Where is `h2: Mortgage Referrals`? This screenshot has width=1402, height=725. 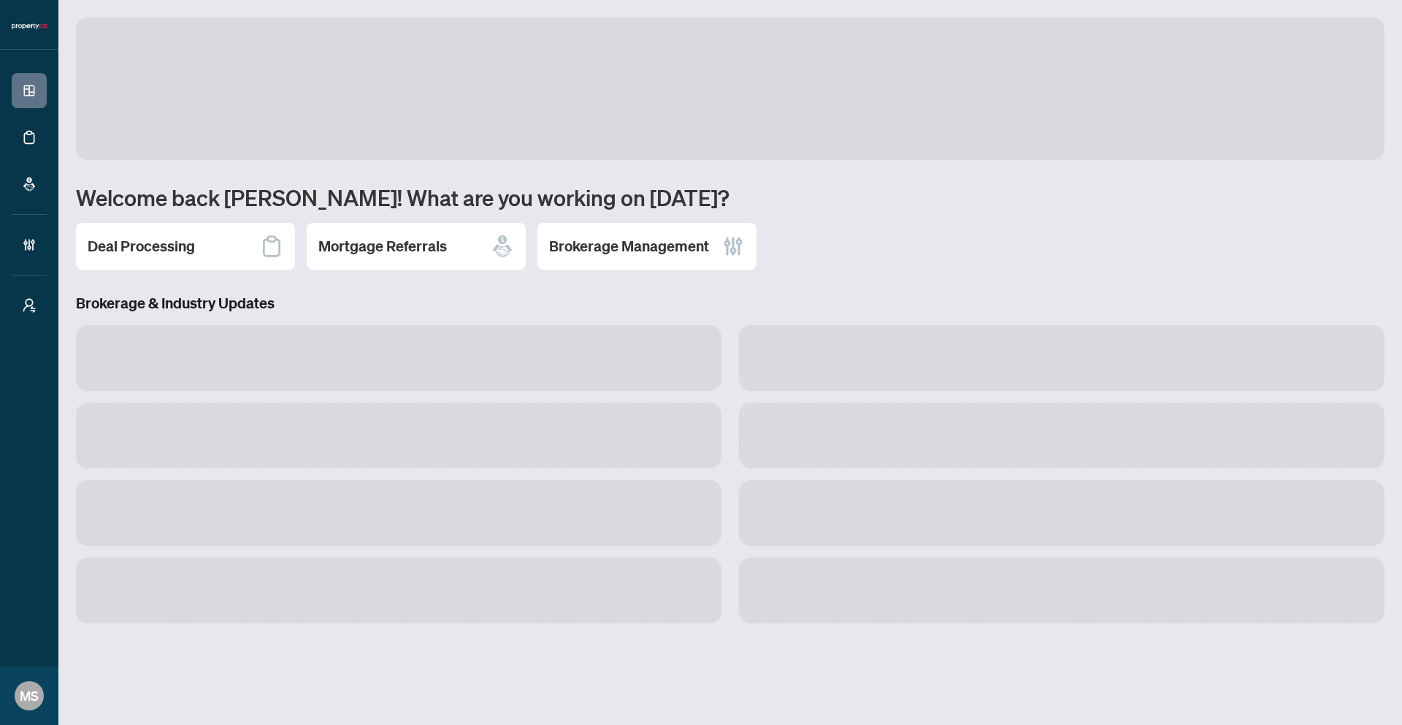
h2: Mortgage Referrals is located at coordinates (383, 246).